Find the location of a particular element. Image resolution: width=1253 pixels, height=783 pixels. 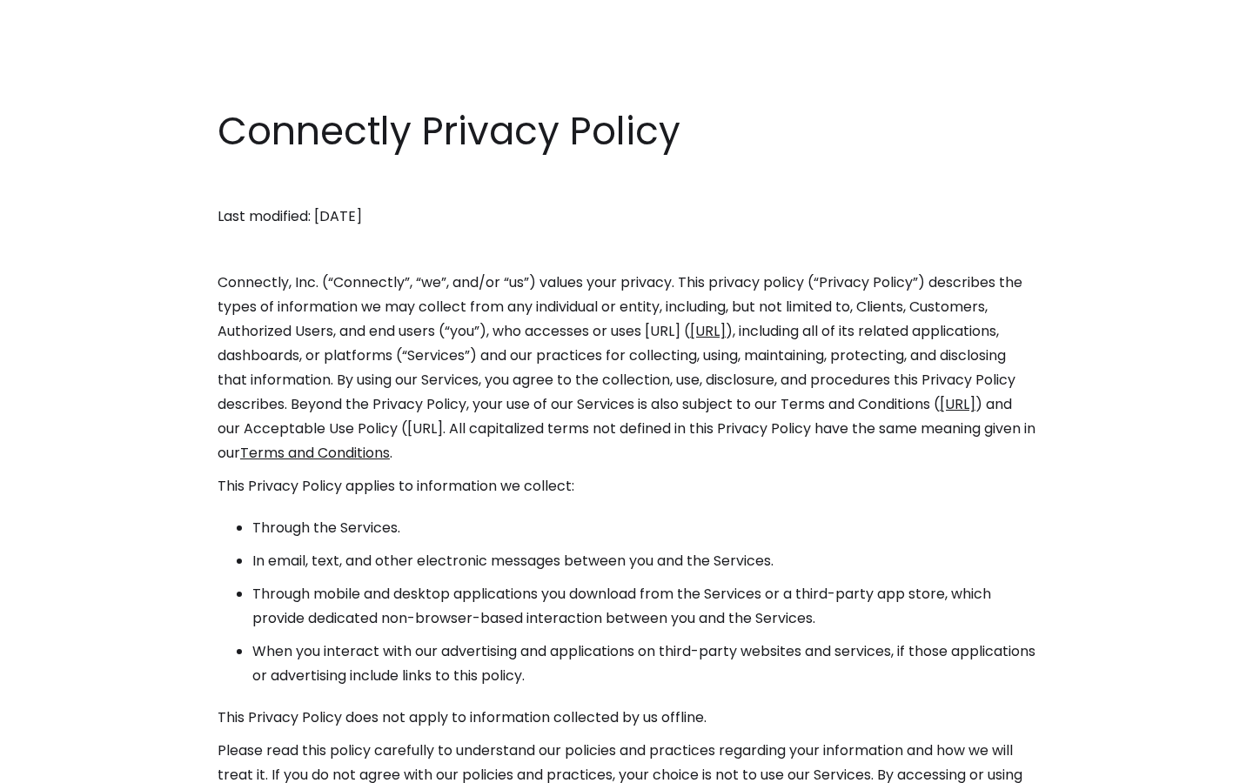

ul: Language list is located at coordinates (70, 765).